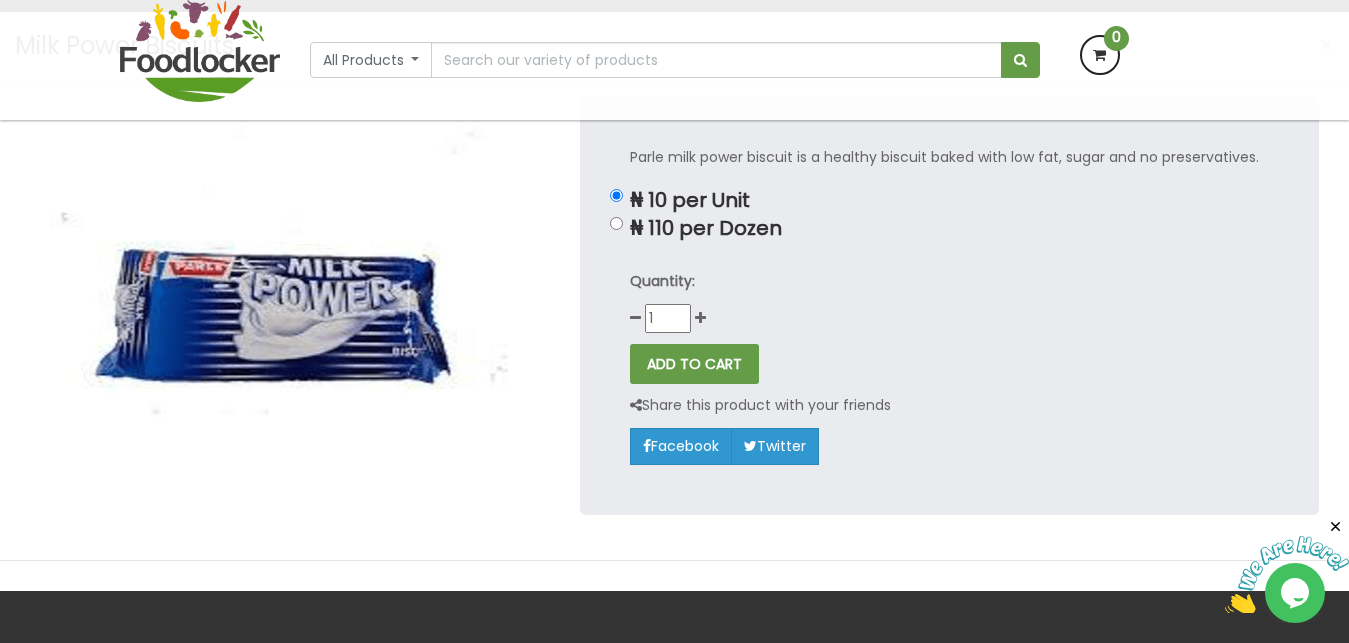 The height and width of the screenshot is (643, 1349). What do you see at coordinates (270, 301) in the screenshot?
I see `img: Milk Power Biscuits` at bounding box center [270, 301].